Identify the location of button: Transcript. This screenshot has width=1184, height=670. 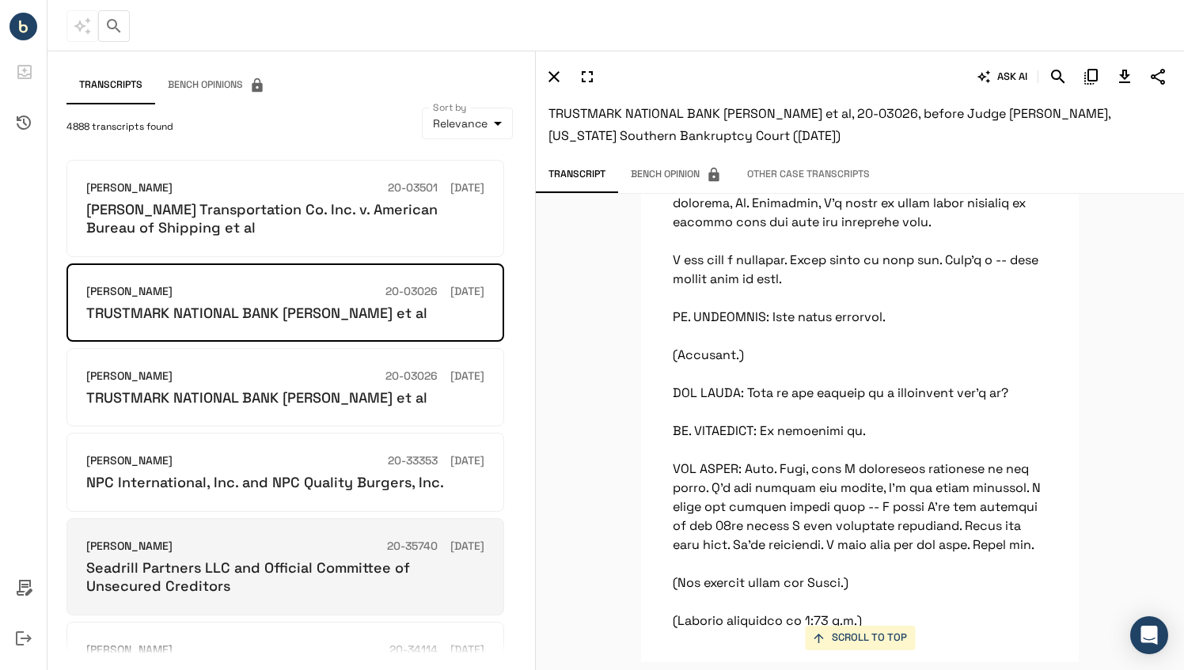
(577, 175).